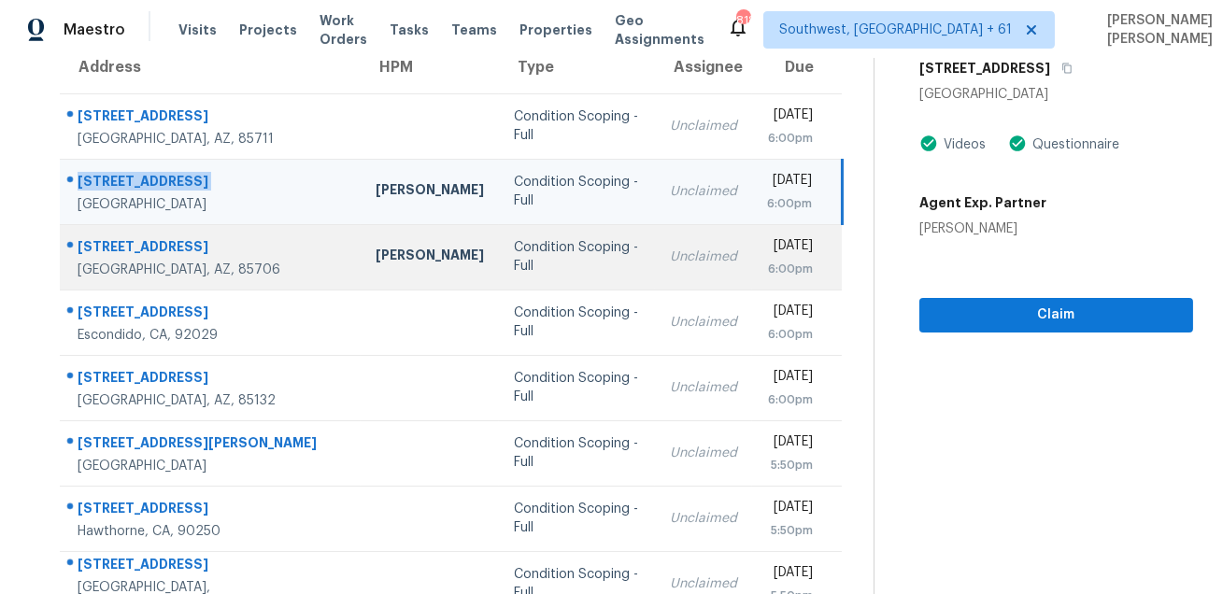 Image resolution: width=1223 pixels, height=594 pixels. Describe the element at coordinates (577, 67) in the screenshot. I see `th: Type` at that location.